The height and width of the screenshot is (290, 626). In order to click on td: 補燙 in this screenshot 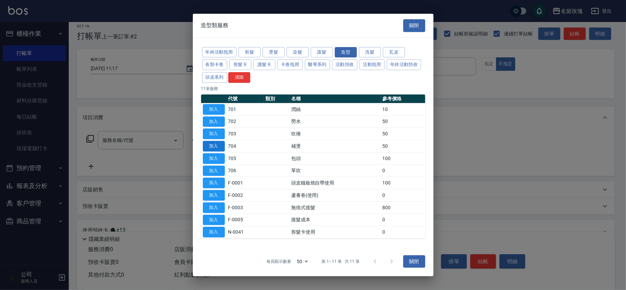, I will do `click(335, 146)`.